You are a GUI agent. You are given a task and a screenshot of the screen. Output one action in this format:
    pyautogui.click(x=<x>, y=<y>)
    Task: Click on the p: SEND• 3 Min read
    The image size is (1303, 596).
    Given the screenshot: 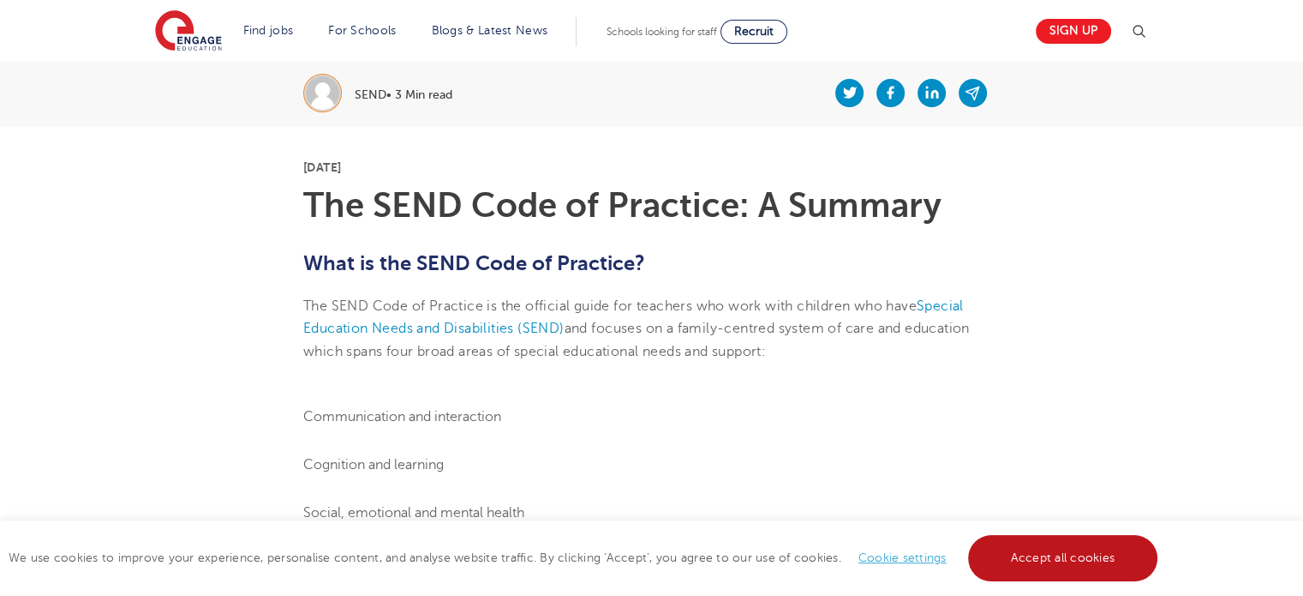 What is the action you would take?
    pyautogui.click(x=404, y=95)
    